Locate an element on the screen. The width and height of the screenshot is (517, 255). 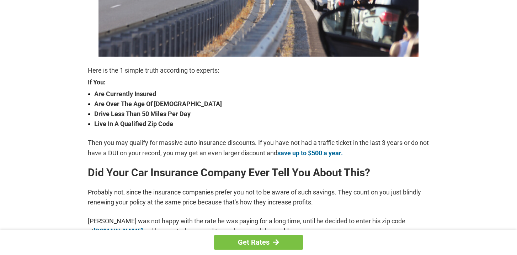
strong: Are Currently Insured is located at coordinates (262, 94).